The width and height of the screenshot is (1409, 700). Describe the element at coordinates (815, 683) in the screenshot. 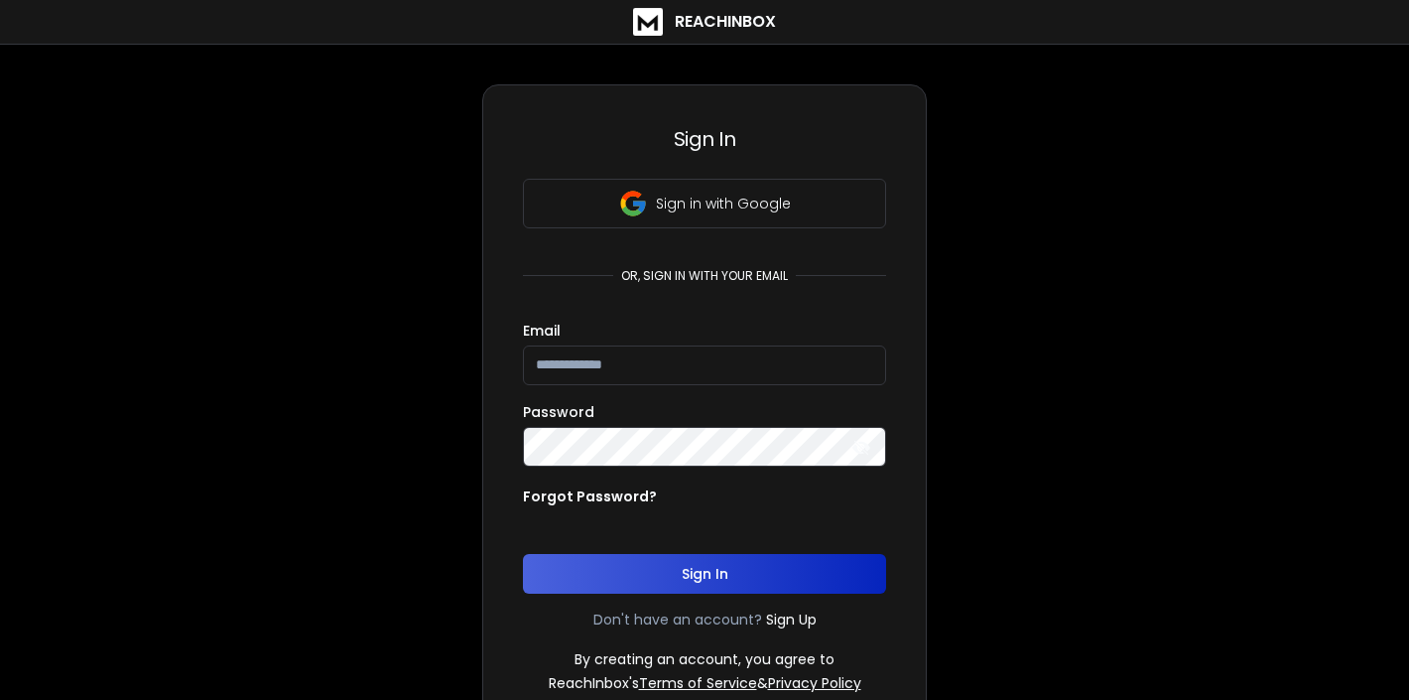

I see `a: Privacy Policy` at that location.